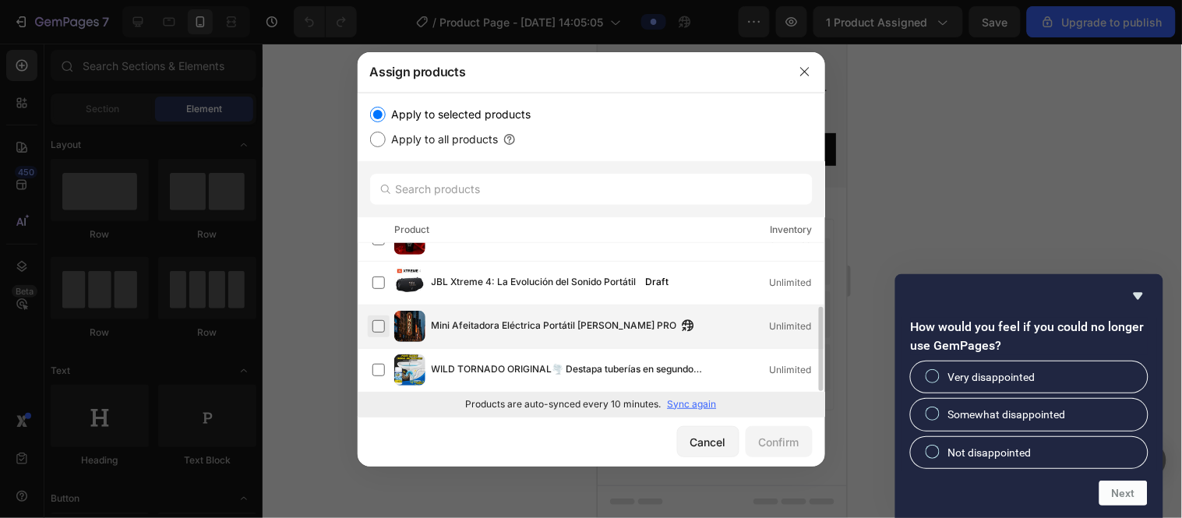 This screenshot has height=518, width=1182. What do you see at coordinates (567, 370) in the screenshot?
I see `span: WILD TORNADO ORIGINAL🌪️ Destapa tuberías en segundos OFERTA ESPECIAL` at bounding box center [567, 370].